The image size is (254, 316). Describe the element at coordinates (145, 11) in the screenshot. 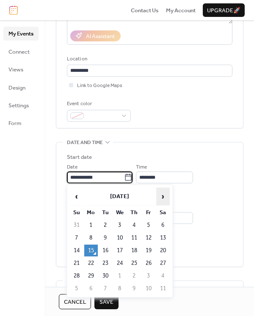

I see `span: Contact Us` at that location.